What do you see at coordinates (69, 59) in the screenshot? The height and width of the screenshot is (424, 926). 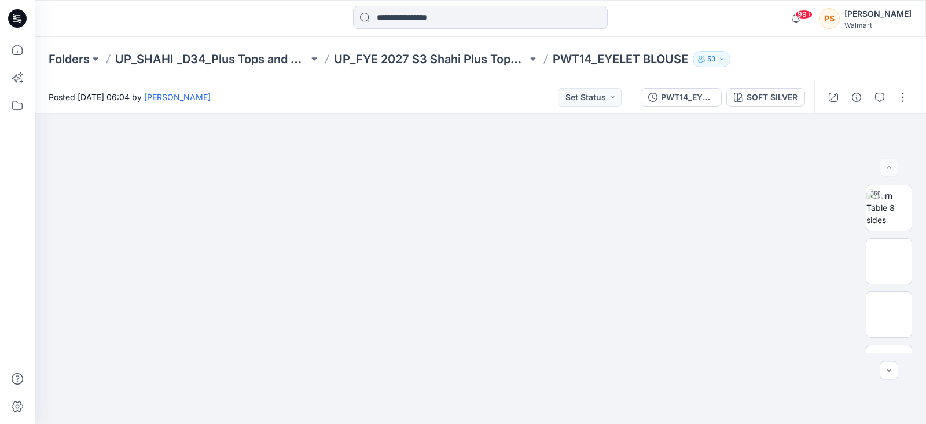 I see `a: Folders` at bounding box center [69, 59].